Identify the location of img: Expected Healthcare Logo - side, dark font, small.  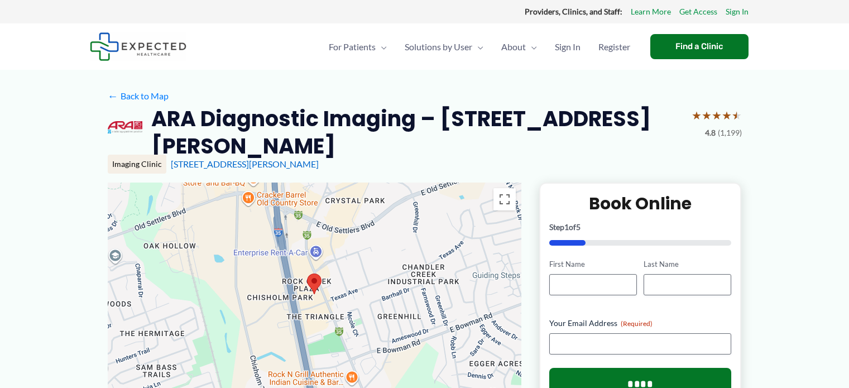
(138, 46).